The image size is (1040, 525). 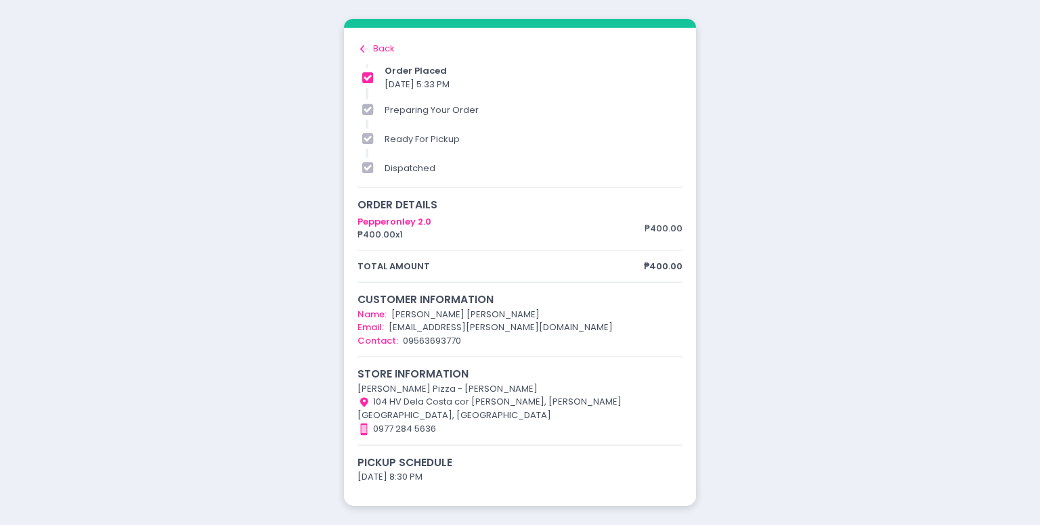 What do you see at coordinates (520, 299) in the screenshot?
I see `div: customer information` at bounding box center [520, 299].